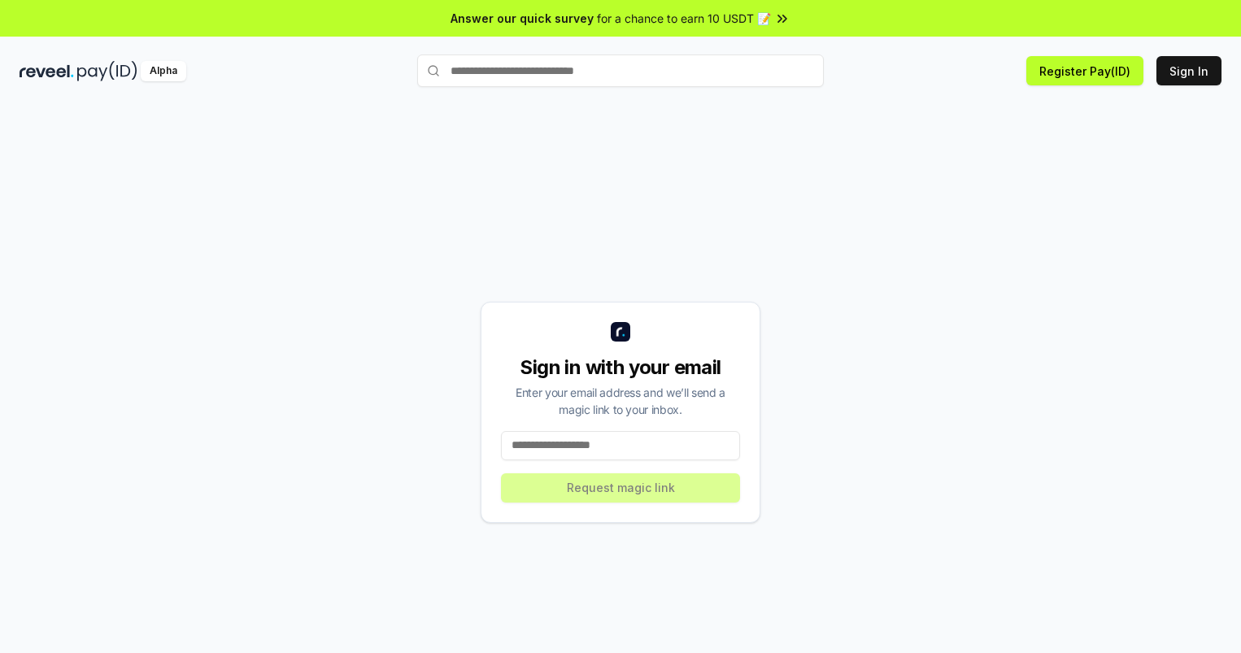 The height and width of the screenshot is (653, 1241). Describe the element at coordinates (522, 18) in the screenshot. I see `span: Answer our quick survey` at that location.